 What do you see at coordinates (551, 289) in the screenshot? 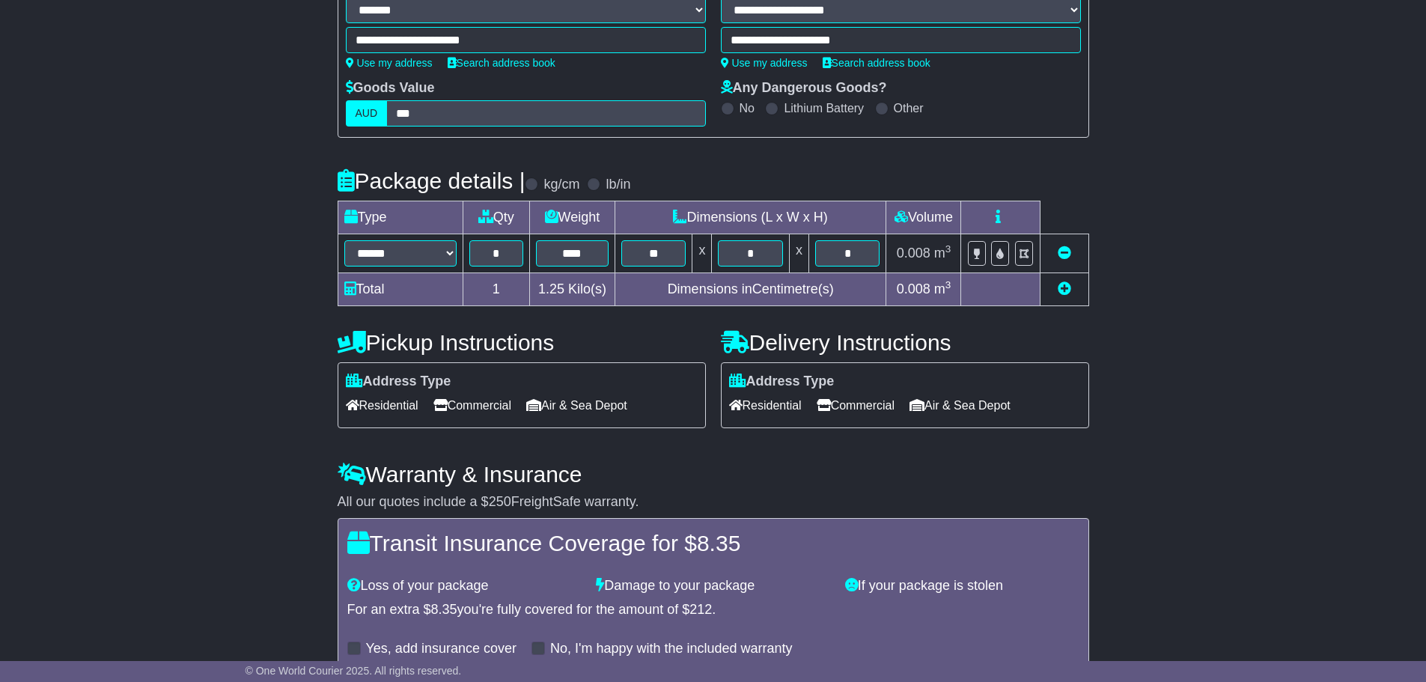
I see `span: 1.25` at bounding box center [551, 289].